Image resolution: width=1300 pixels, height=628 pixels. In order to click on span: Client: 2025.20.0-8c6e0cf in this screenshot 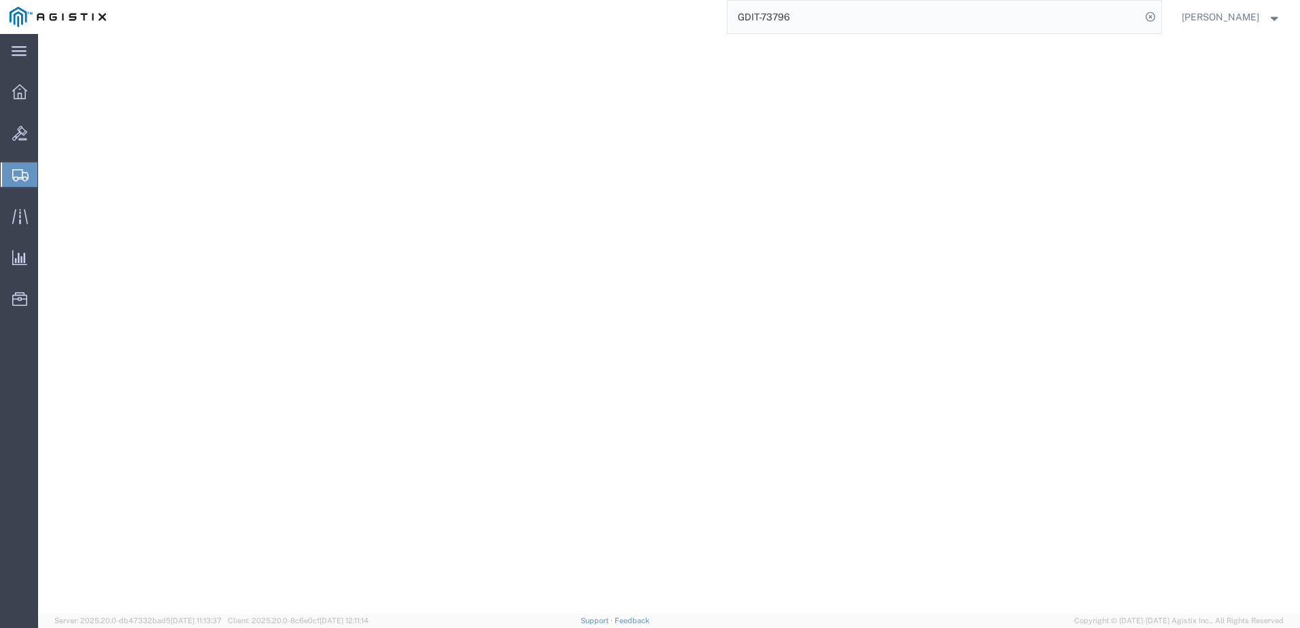, I will do `click(298, 621)`.